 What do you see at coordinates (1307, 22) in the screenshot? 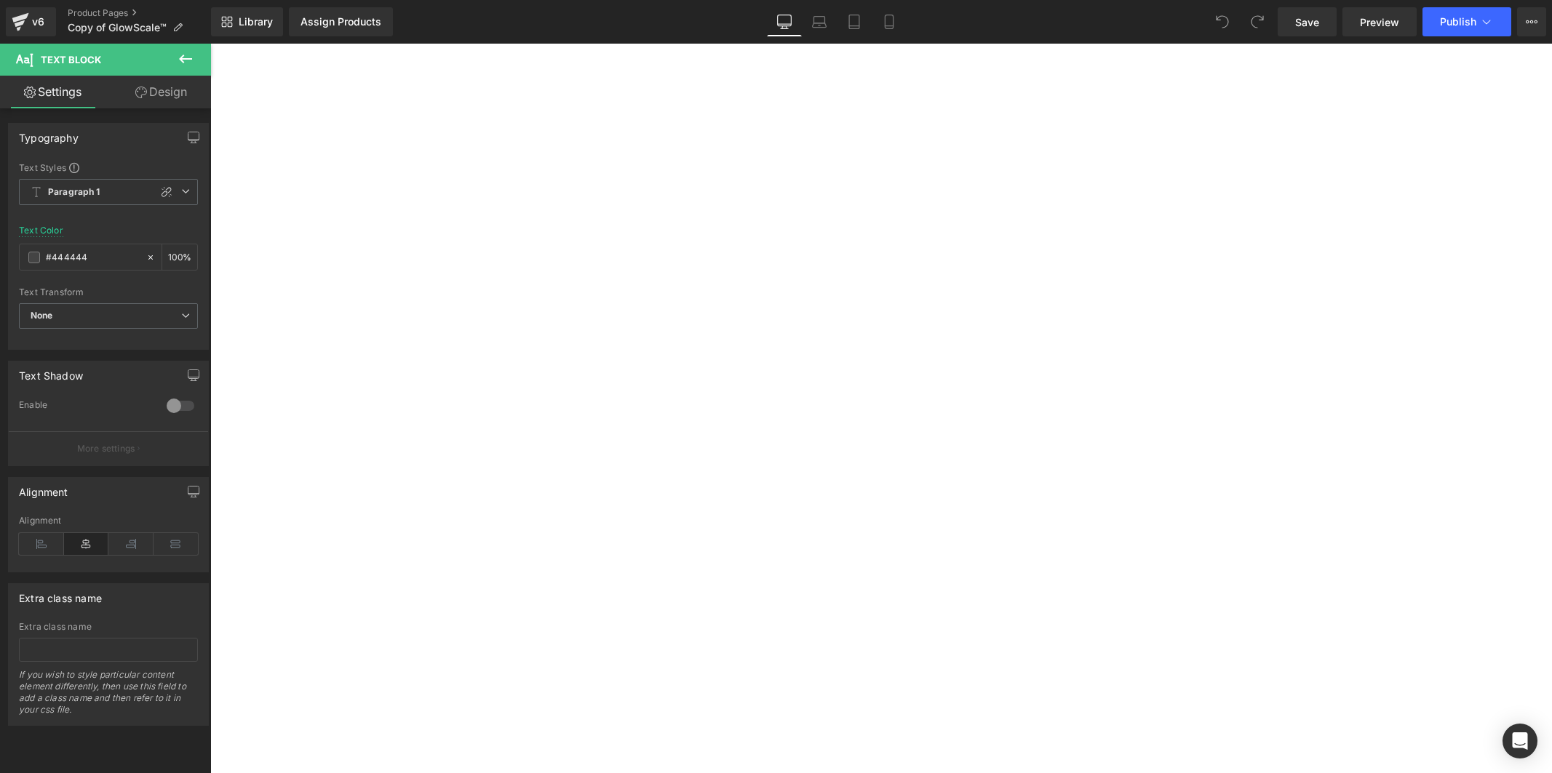
I see `span: Save` at bounding box center [1307, 22].